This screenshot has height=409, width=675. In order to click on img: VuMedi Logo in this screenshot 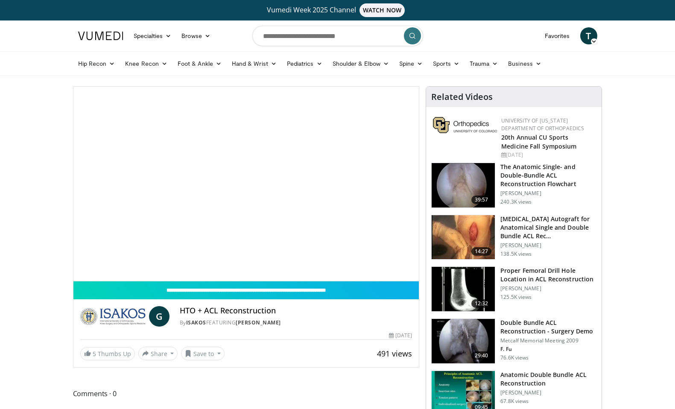, I will do `click(101, 36)`.